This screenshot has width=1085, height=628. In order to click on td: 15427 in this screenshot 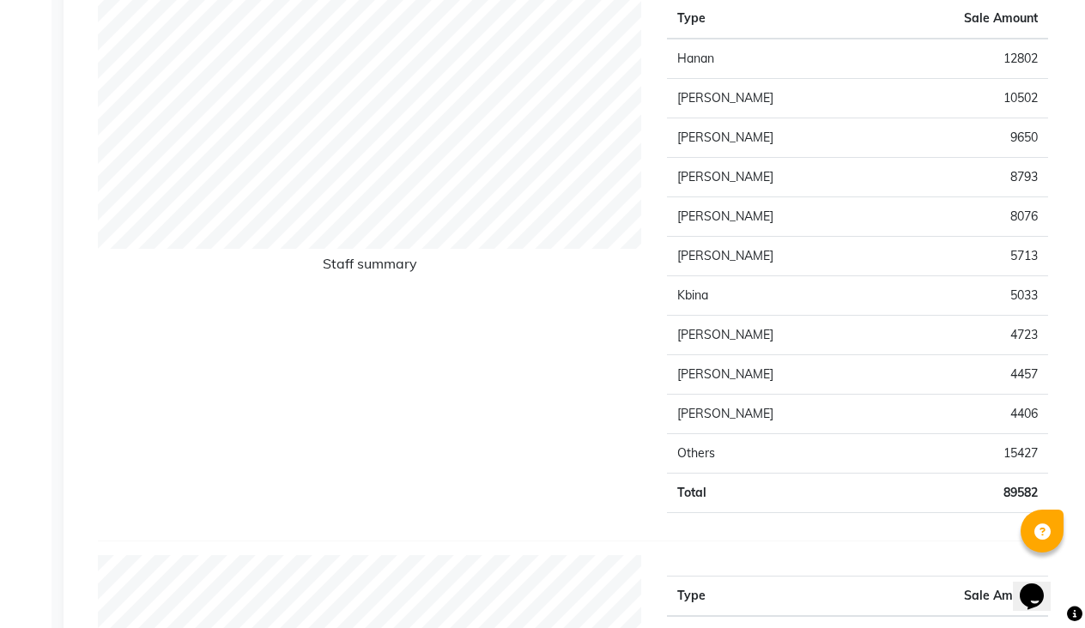, I will do `click(963, 454)`.